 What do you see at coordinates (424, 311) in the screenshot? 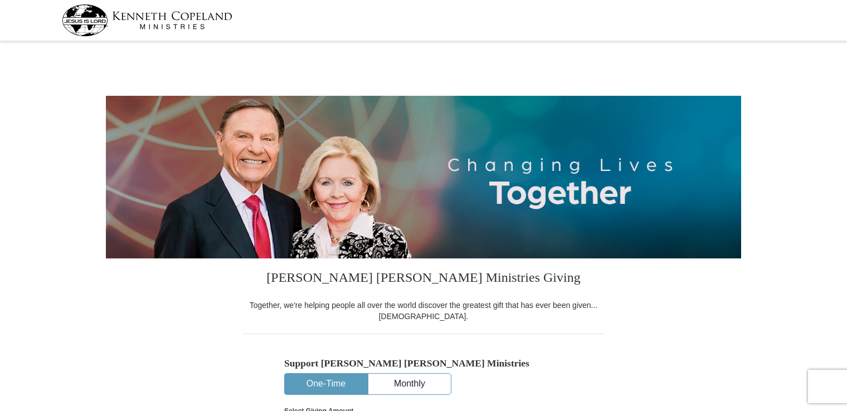
I see `div: Together, we're helping people all over the world discover the greatest gift that has ever been g...` at bounding box center [424, 311].